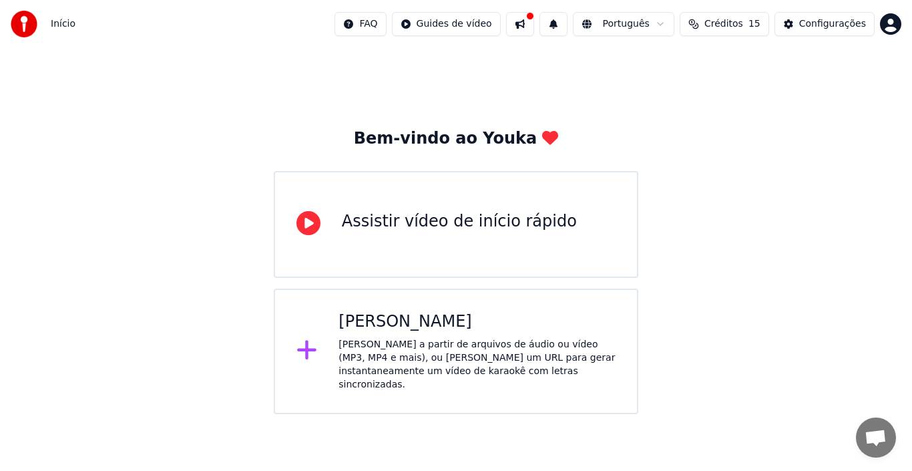  I want to click on div: Bem-vindo ao Youka, so click(456, 139).